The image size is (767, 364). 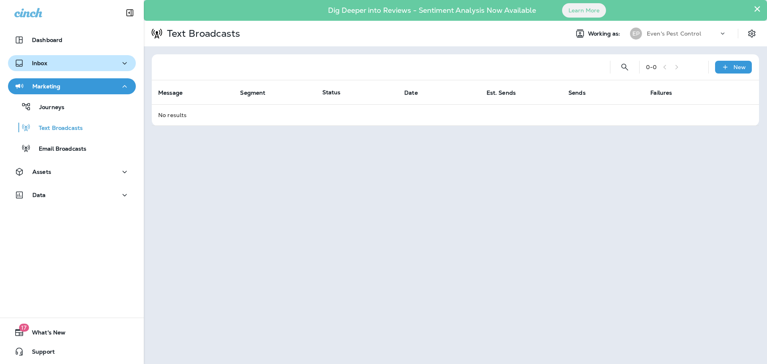 What do you see at coordinates (45, 334) in the screenshot?
I see `span: What's New` at bounding box center [45, 334].